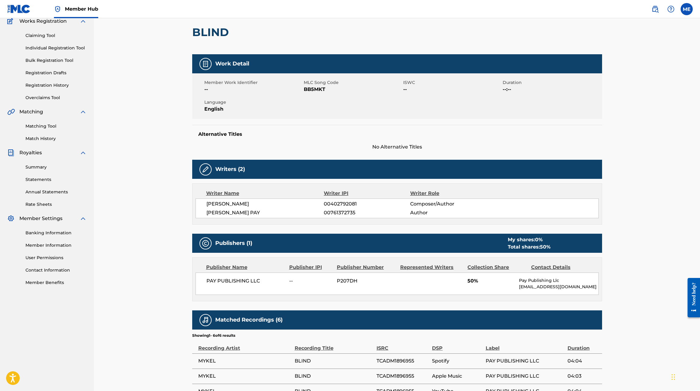 The height and width of the screenshot is (391, 700). I want to click on span: 50%, so click(491, 281).